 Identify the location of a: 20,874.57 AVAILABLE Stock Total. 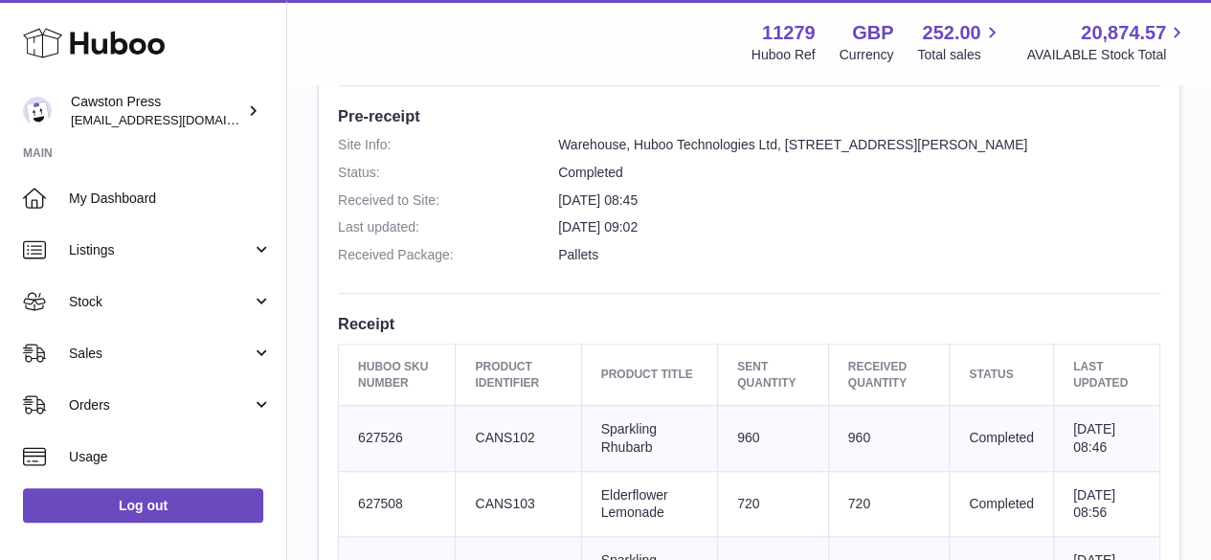
(1107, 42).